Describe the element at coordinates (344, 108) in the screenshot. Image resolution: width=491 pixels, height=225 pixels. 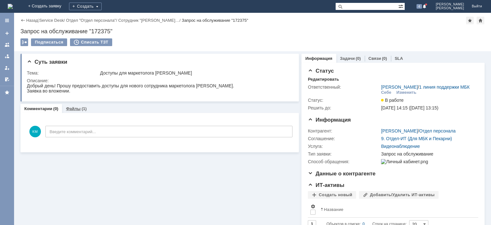
I see `div: Решить до:` at that location.